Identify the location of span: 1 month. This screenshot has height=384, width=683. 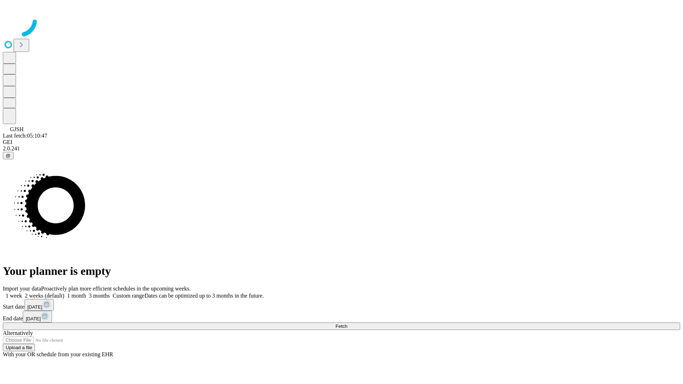
(76, 296).